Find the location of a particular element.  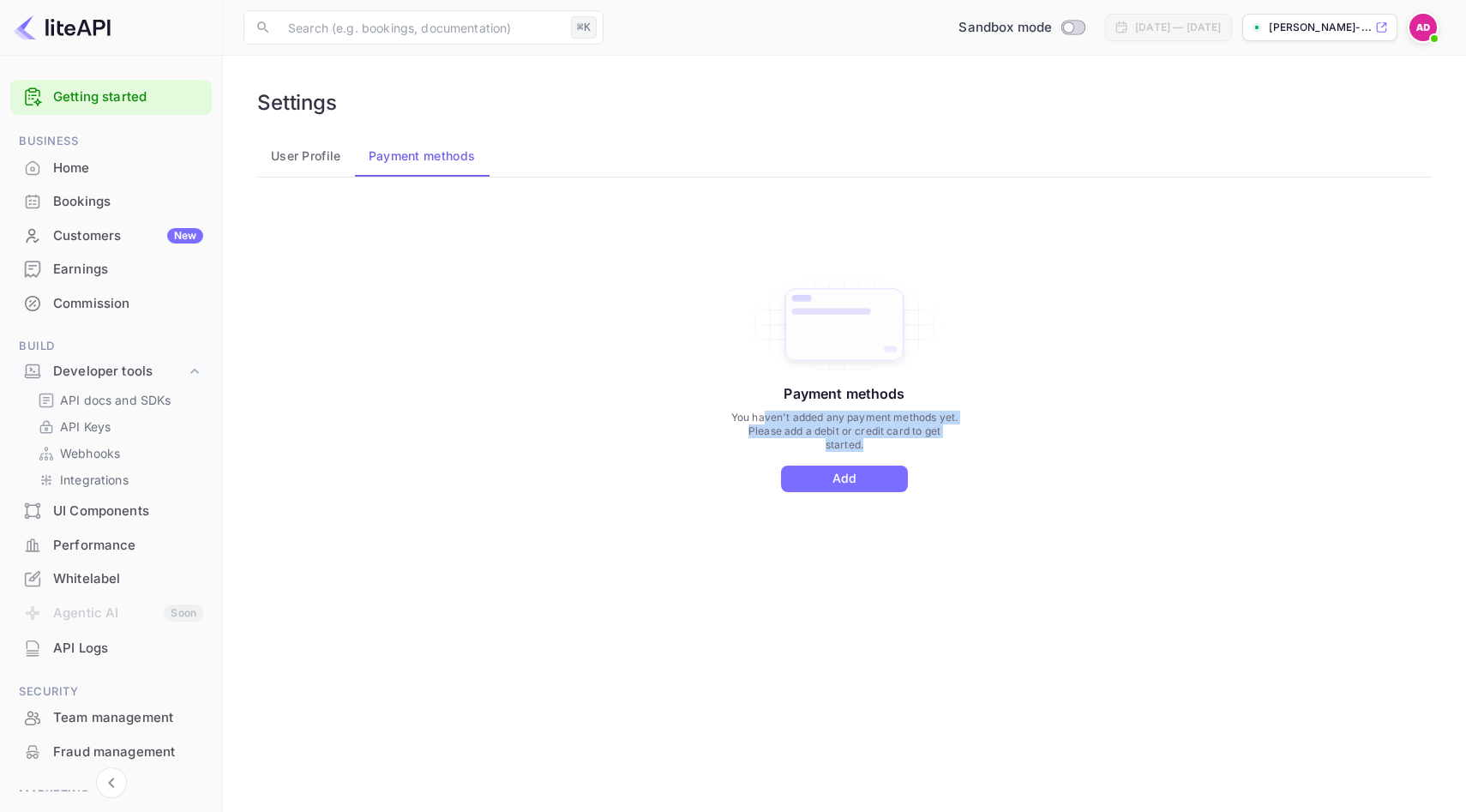

a: Team management is located at coordinates (110, 716).